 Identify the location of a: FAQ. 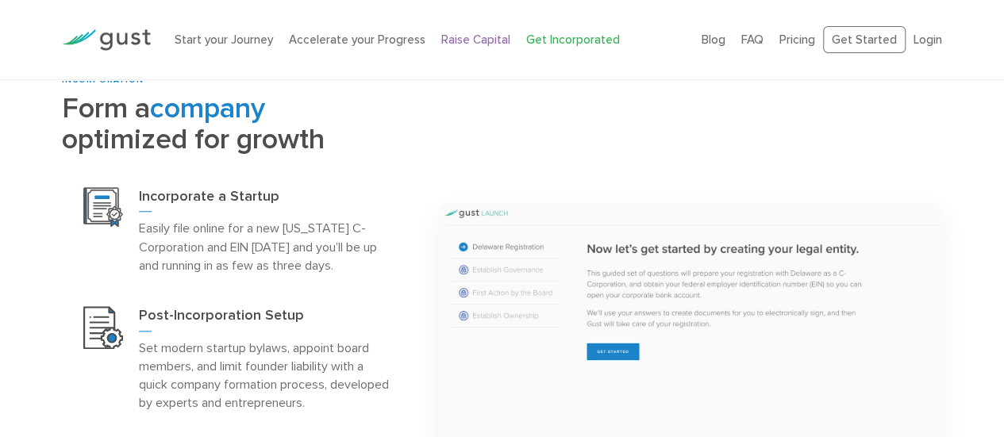
(752, 40).